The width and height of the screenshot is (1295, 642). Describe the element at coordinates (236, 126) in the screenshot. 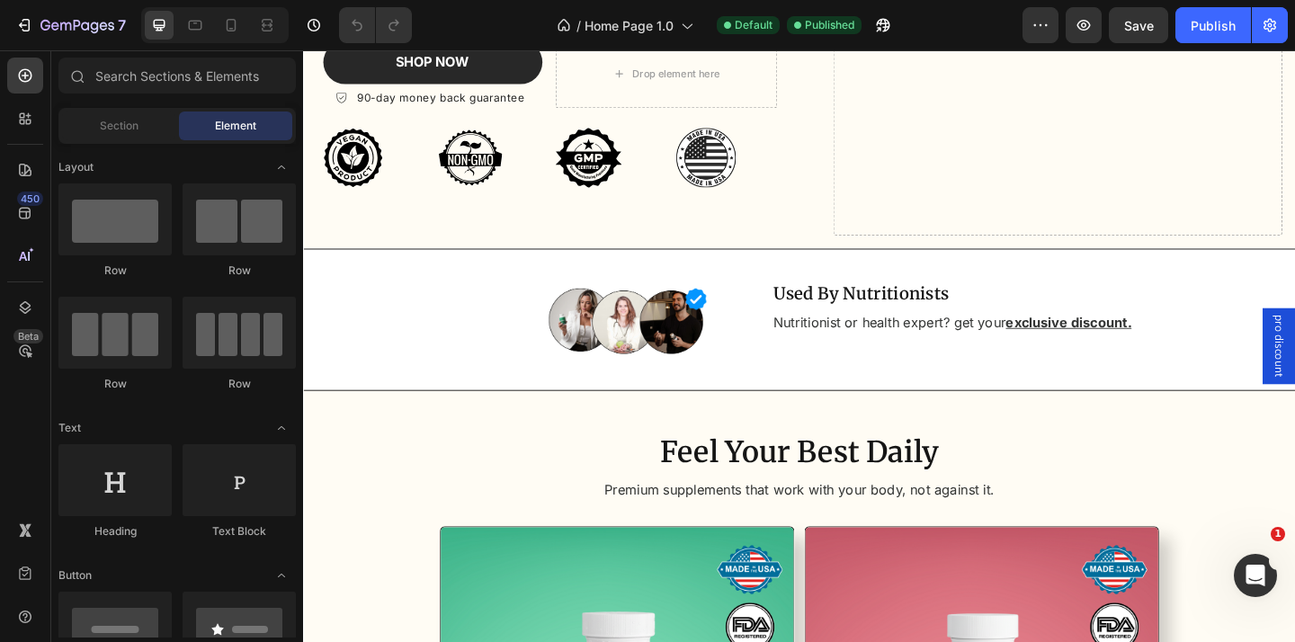

I see `span: Element` at that location.